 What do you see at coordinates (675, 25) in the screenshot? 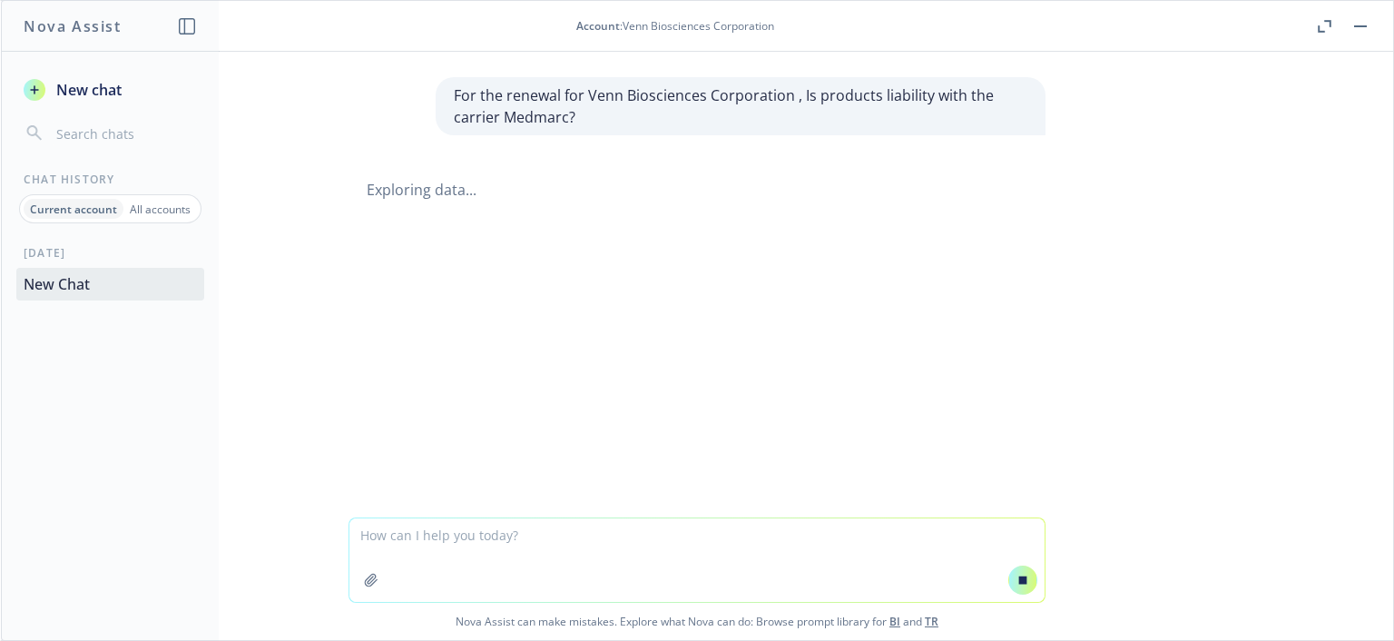
I see `div: : Venn Biosciences Corporation` at bounding box center [675, 25].